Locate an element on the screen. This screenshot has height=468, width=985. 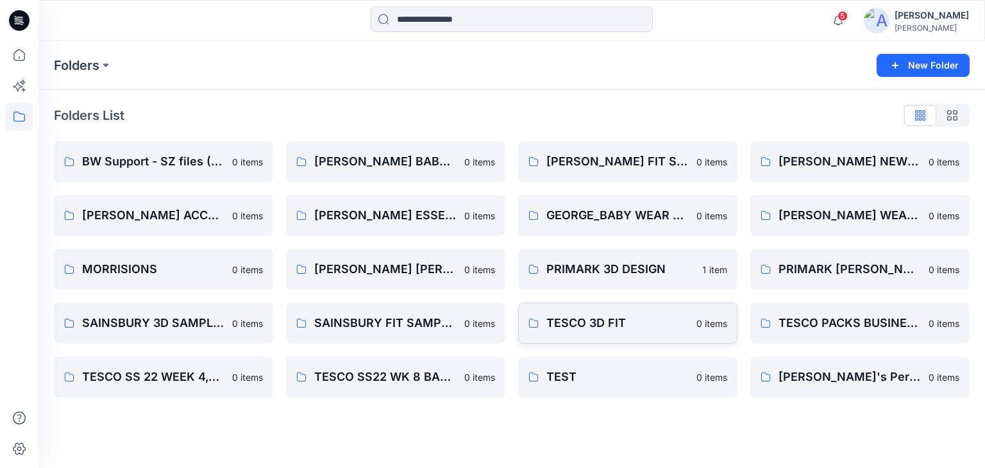
p: PRIMARK 3D DESIGN is located at coordinates (620, 269).